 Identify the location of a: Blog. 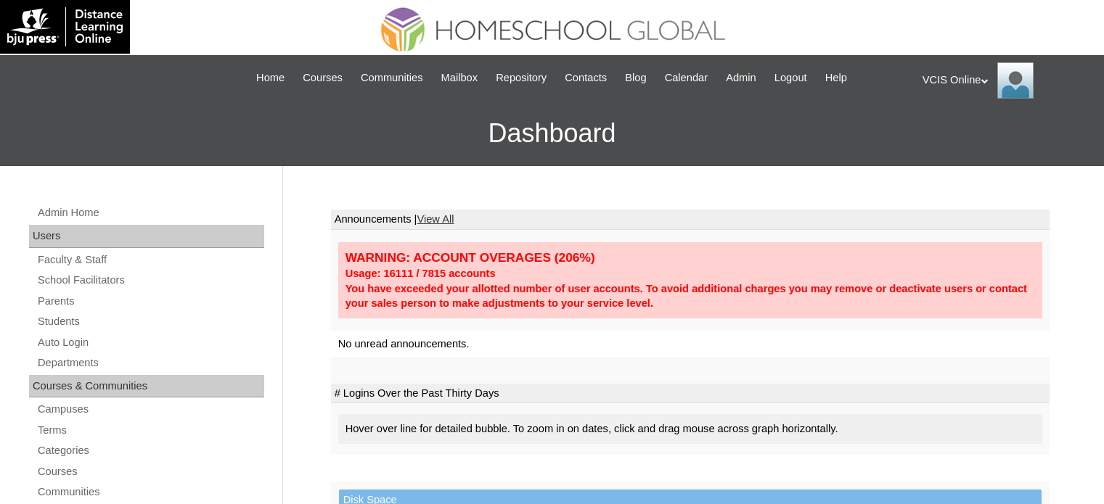
(635, 78).